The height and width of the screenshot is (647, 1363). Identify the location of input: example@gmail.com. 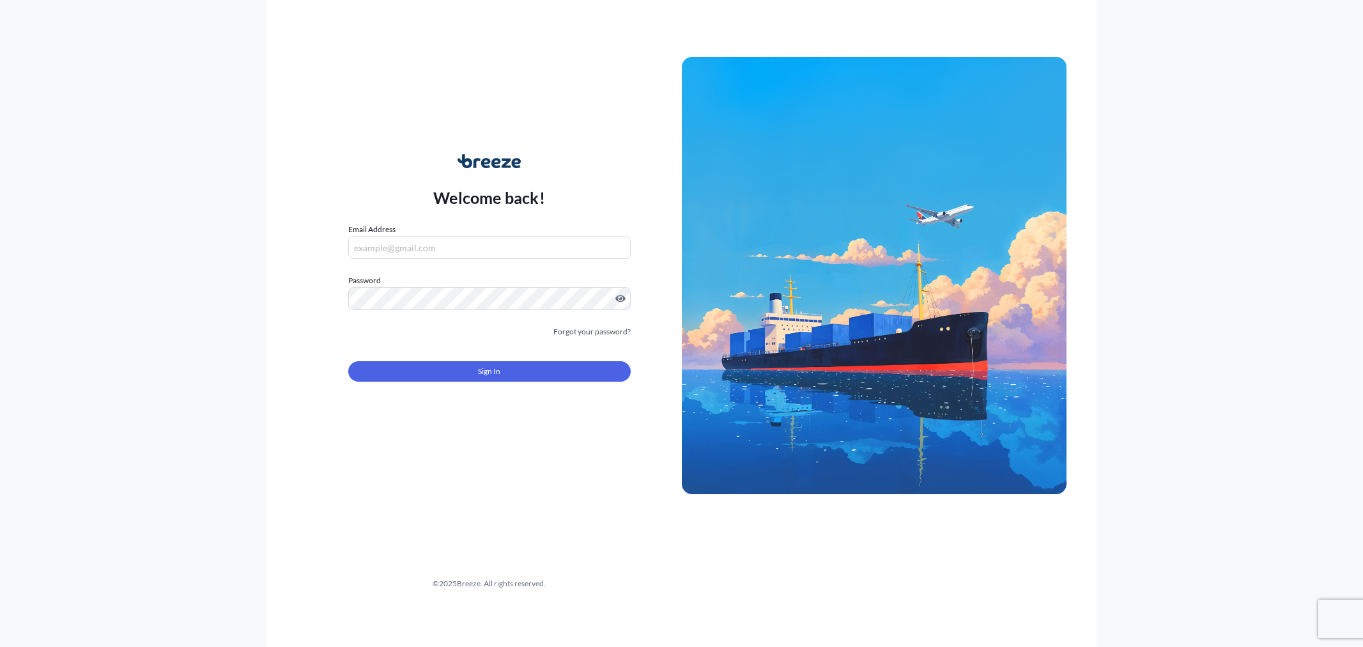
(489, 247).